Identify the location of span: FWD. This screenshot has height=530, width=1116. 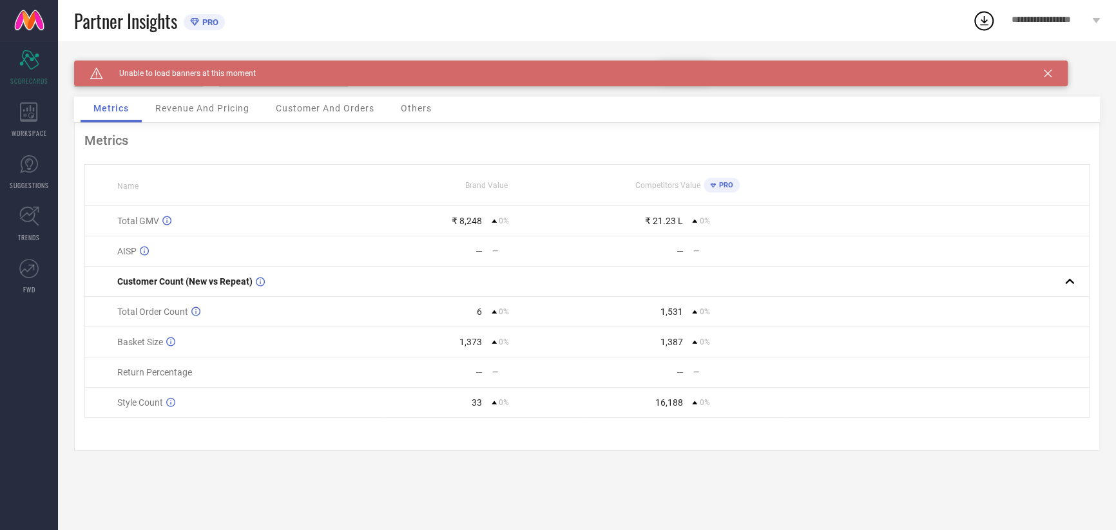
(29, 289).